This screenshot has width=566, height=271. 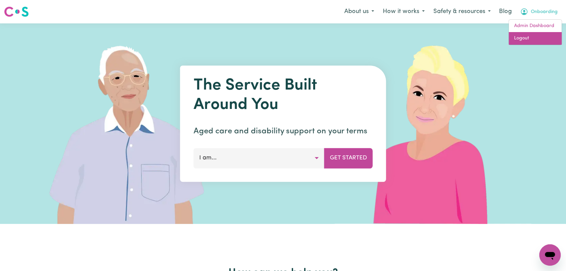 What do you see at coordinates (348, 158) in the screenshot?
I see `button: Get Started` at bounding box center [348, 158].